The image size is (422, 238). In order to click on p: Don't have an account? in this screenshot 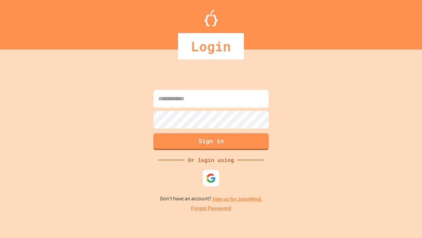, I will do `click(211, 198)`.